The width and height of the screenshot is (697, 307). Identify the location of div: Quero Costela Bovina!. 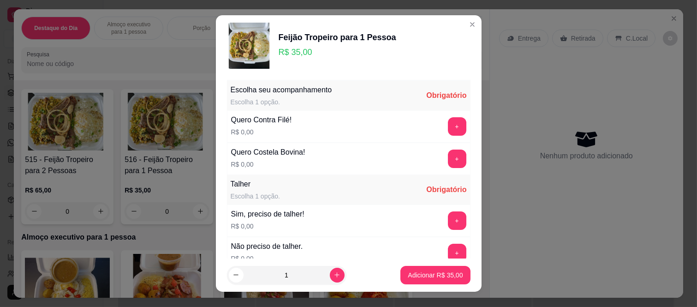
(268, 152).